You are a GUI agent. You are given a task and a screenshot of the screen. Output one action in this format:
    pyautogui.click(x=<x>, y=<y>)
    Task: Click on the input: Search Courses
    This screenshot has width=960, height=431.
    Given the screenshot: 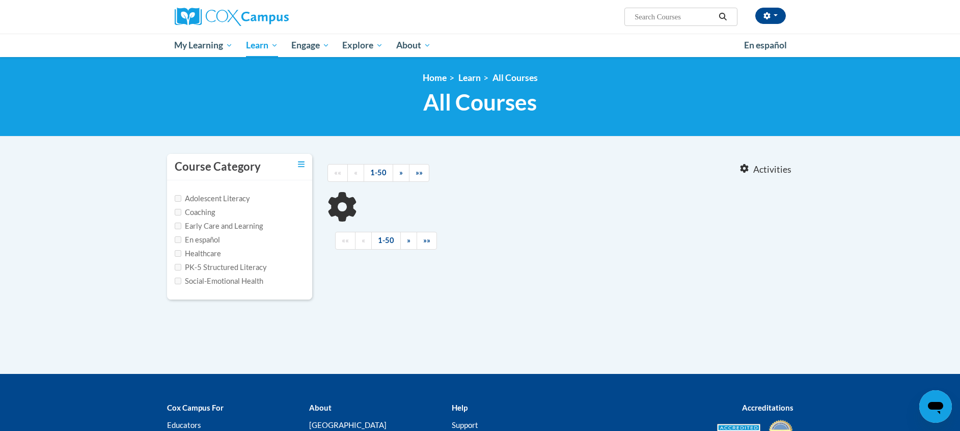 What is the action you would take?
    pyautogui.click(x=674, y=17)
    